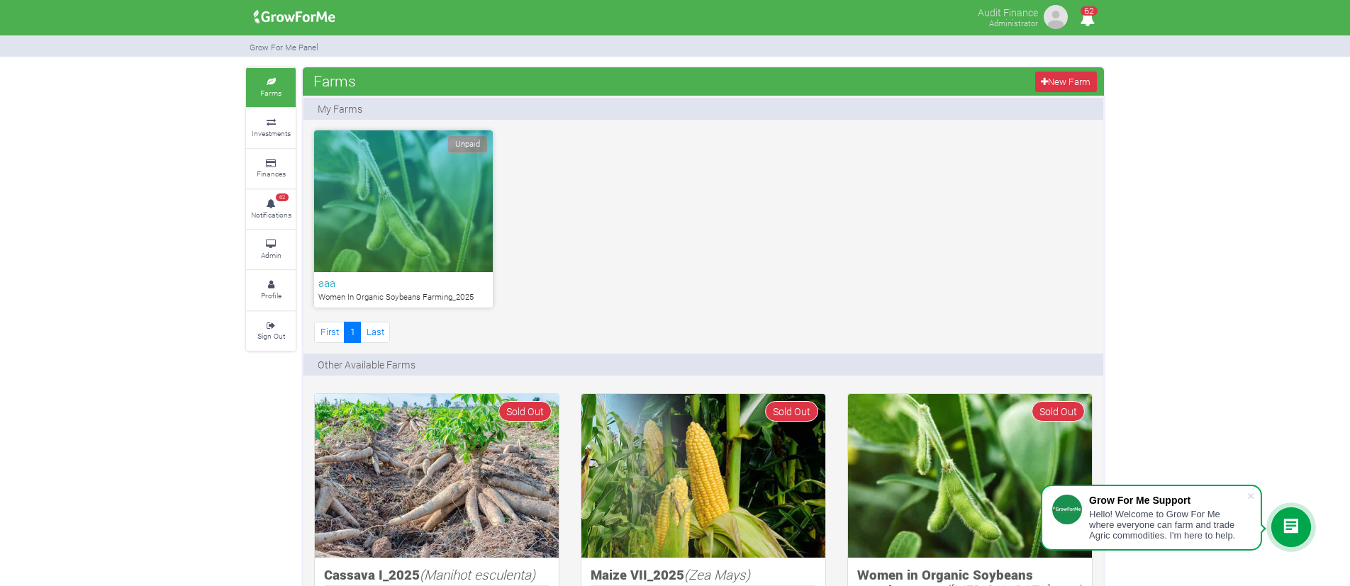 Image resolution: width=1350 pixels, height=586 pixels. Describe the element at coordinates (352, 332) in the screenshot. I see `a: 1` at that location.